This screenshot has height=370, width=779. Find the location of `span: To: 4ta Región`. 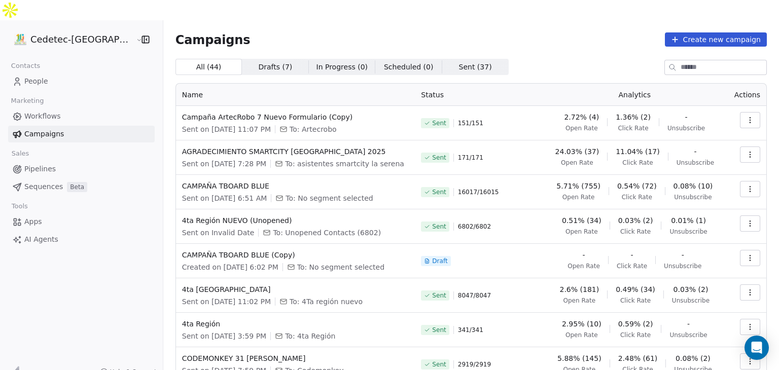

span: To: 4ta Región is located at coordinates (310, 336).